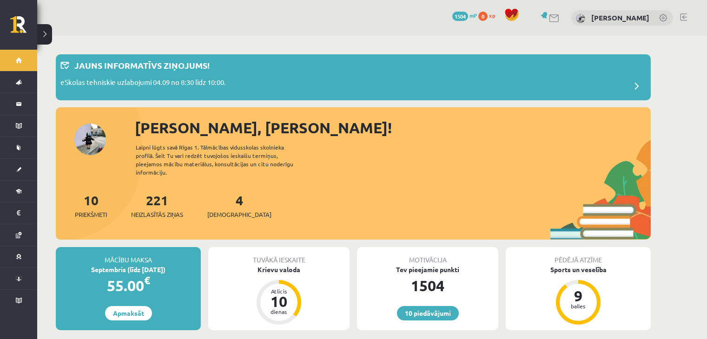 Image resolution: width=707 pixels, height=339 pixels. What do you see at coordinates (279, 295) in the screenshot?
I see `a: Krievu valoda Atlicis 10 dienas` at bounding box center [279, 295].